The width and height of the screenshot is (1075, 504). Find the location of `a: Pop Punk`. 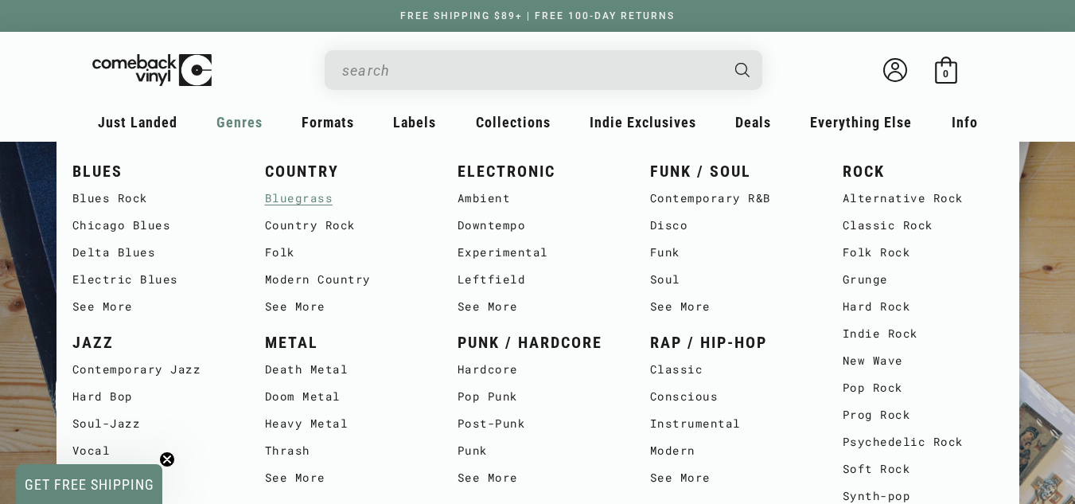

a: Pop Punk is located at coordinates (538, 396).